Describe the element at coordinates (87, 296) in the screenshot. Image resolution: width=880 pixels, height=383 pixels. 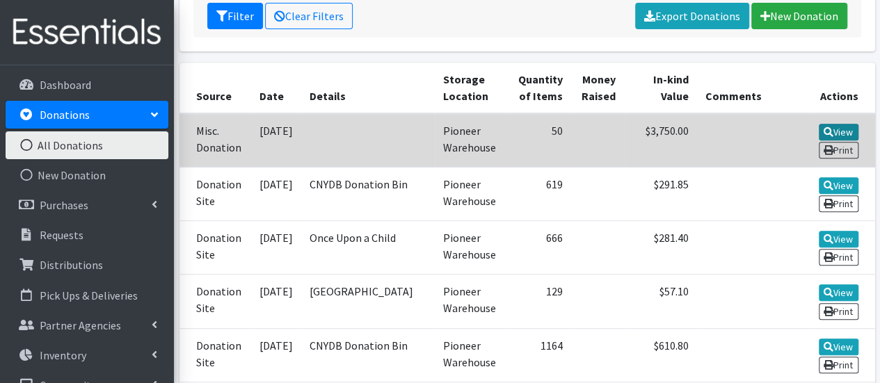
I see `a: Pick Ups & Deliveries` at that location.